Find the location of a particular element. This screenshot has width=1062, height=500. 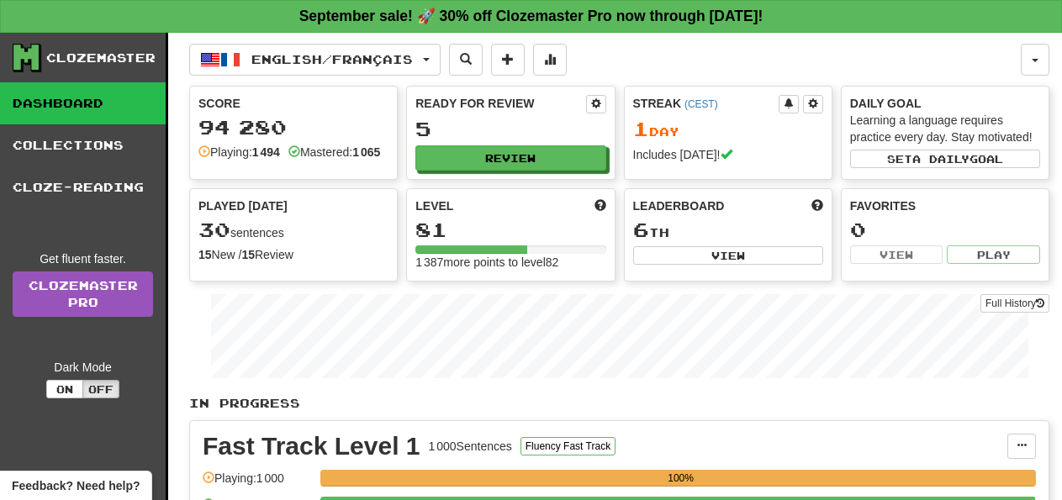

div: 100% is located at coordinates (680, 478).